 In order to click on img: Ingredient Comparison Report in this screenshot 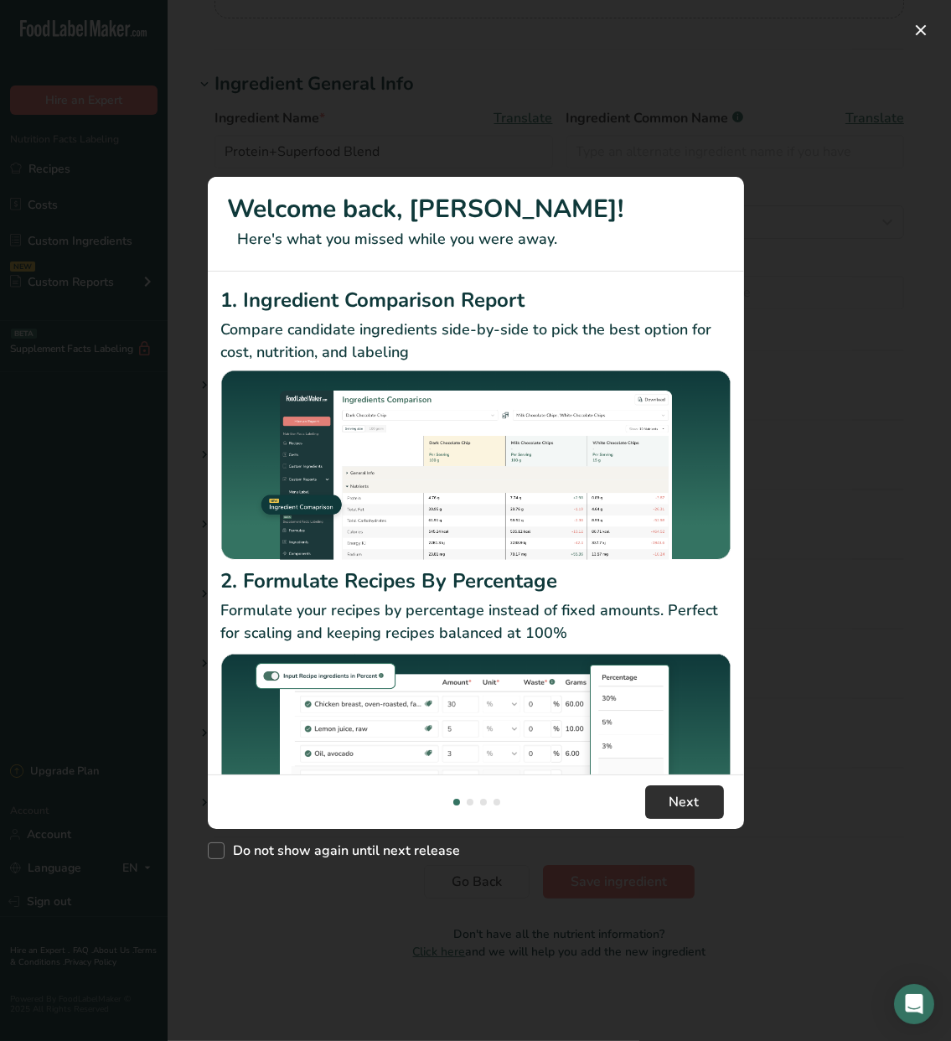, I will do `click(476, 465)`.